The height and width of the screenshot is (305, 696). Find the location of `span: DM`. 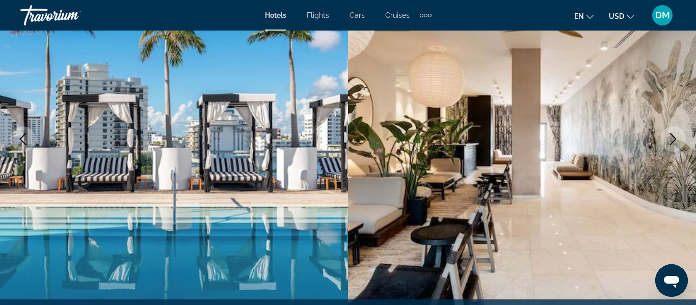

span: DM is located at coordinates (662, 15).